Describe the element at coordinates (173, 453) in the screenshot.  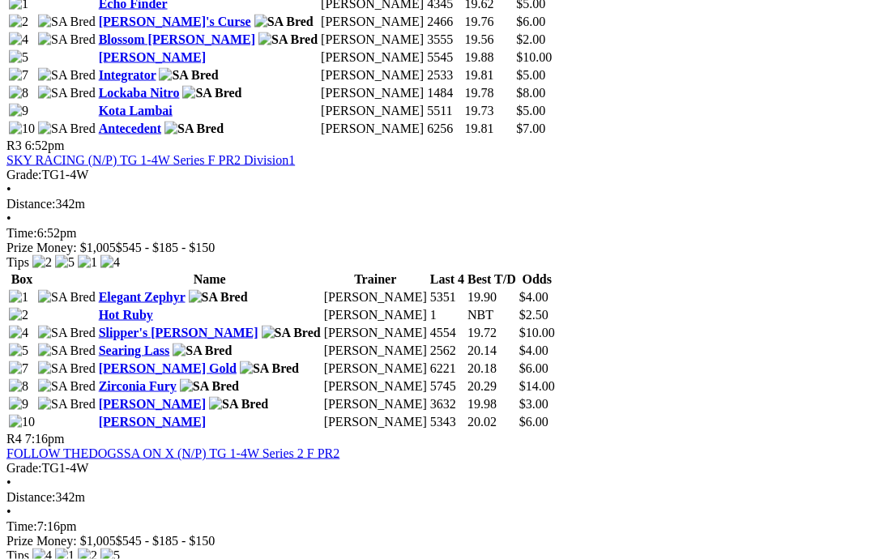
I see `a: FOLLOW THEDOGSSA ON X (N/P) TG 1-4W Series 2 F PR2` at that location.